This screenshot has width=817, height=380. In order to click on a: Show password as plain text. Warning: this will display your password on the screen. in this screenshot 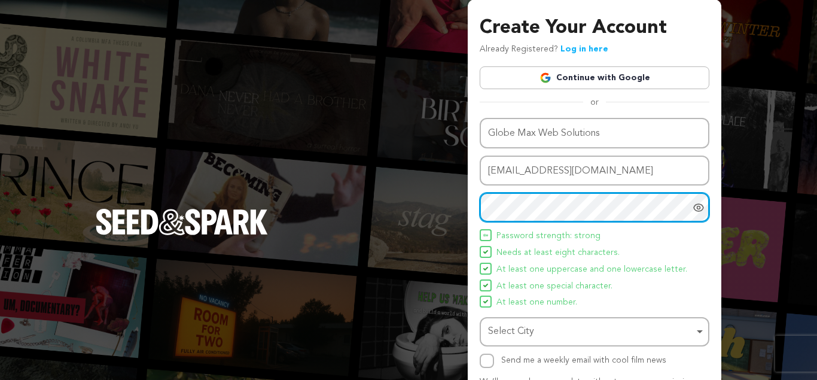, I will do `click(698, 207)`.